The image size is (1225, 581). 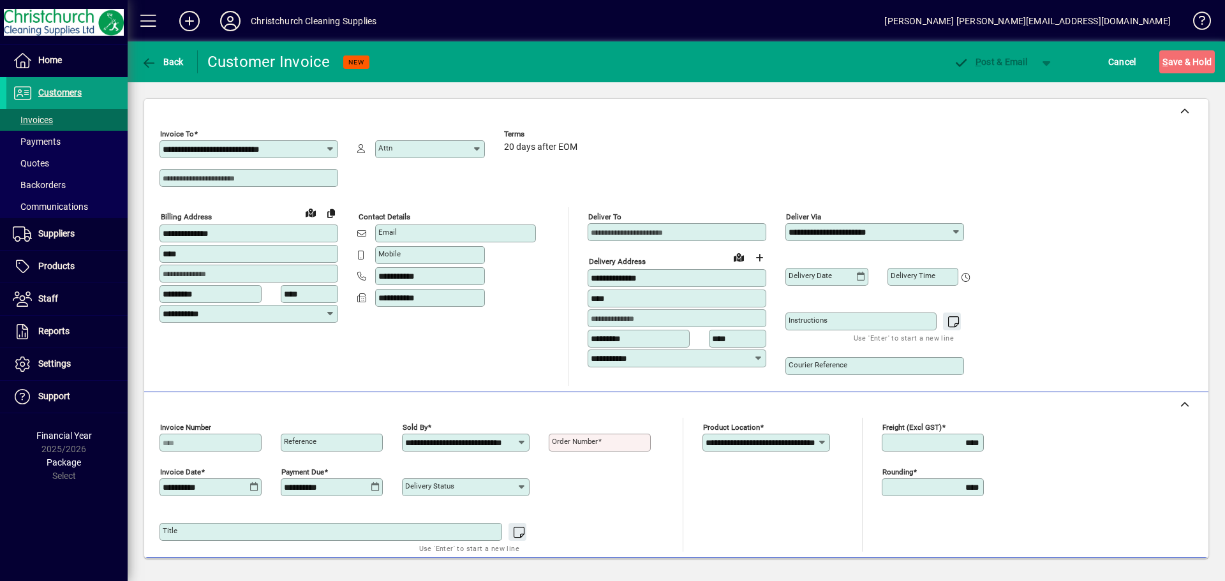 I want to click on span: Terms, so click(x=542, y=134).